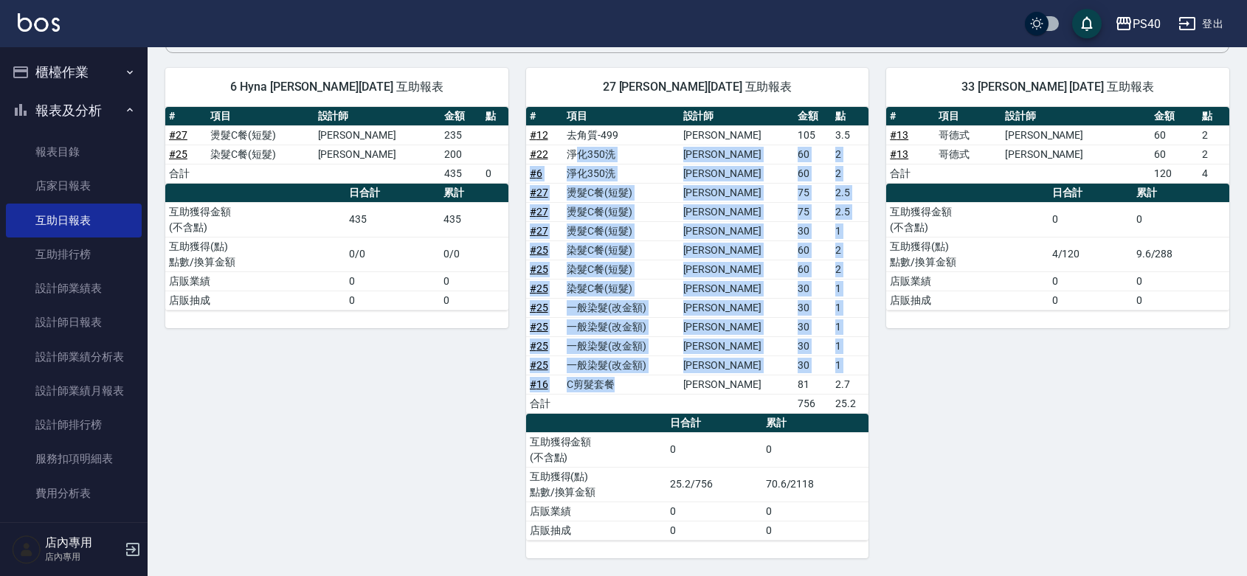 This screenshot has width=1247, height=576. What do you see at coordinates (74, 425) in the screenshot?
I see `a: 設計師排行榜` at bounding box center [74, 425].